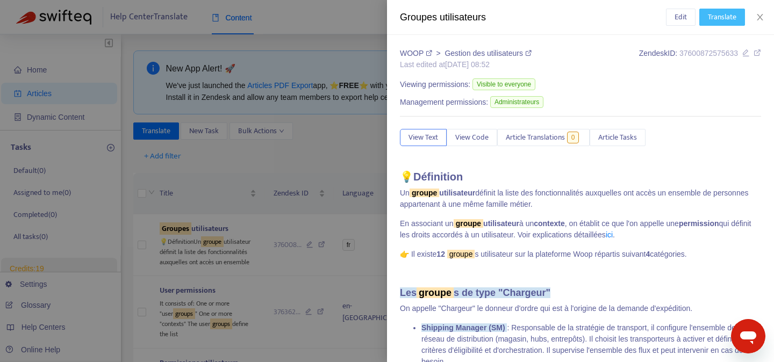 This screenshot has height=362, width=774. I want to click on strong: Shipping Manager (SM), so click(463, 328).